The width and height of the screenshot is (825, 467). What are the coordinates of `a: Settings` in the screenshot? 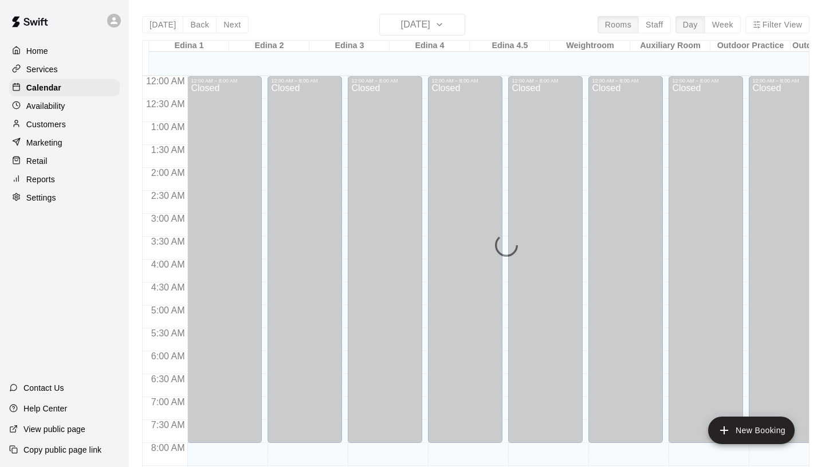 It's located at (64, 198).